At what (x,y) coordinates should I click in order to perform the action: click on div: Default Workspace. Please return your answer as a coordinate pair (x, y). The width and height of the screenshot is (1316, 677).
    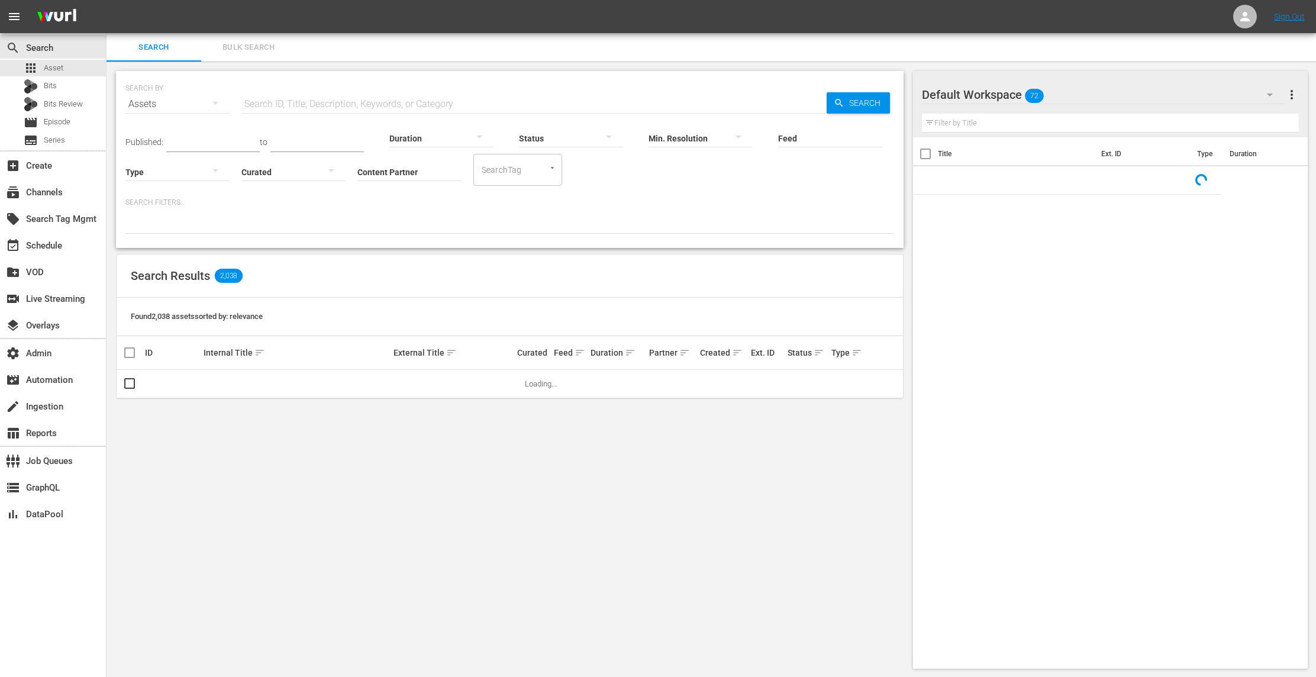
    Looking at the image, I should click on (1103, 95).